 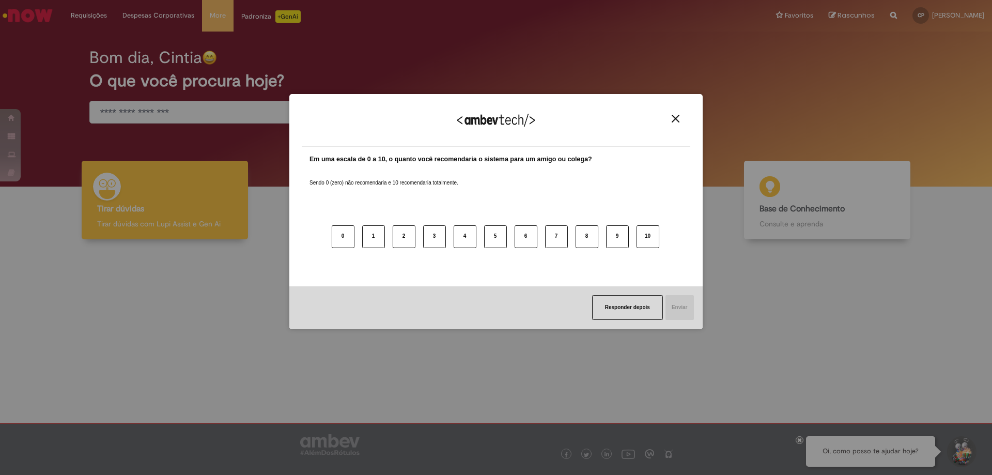 I want to click on button: Close, so click(x=675, y=118).